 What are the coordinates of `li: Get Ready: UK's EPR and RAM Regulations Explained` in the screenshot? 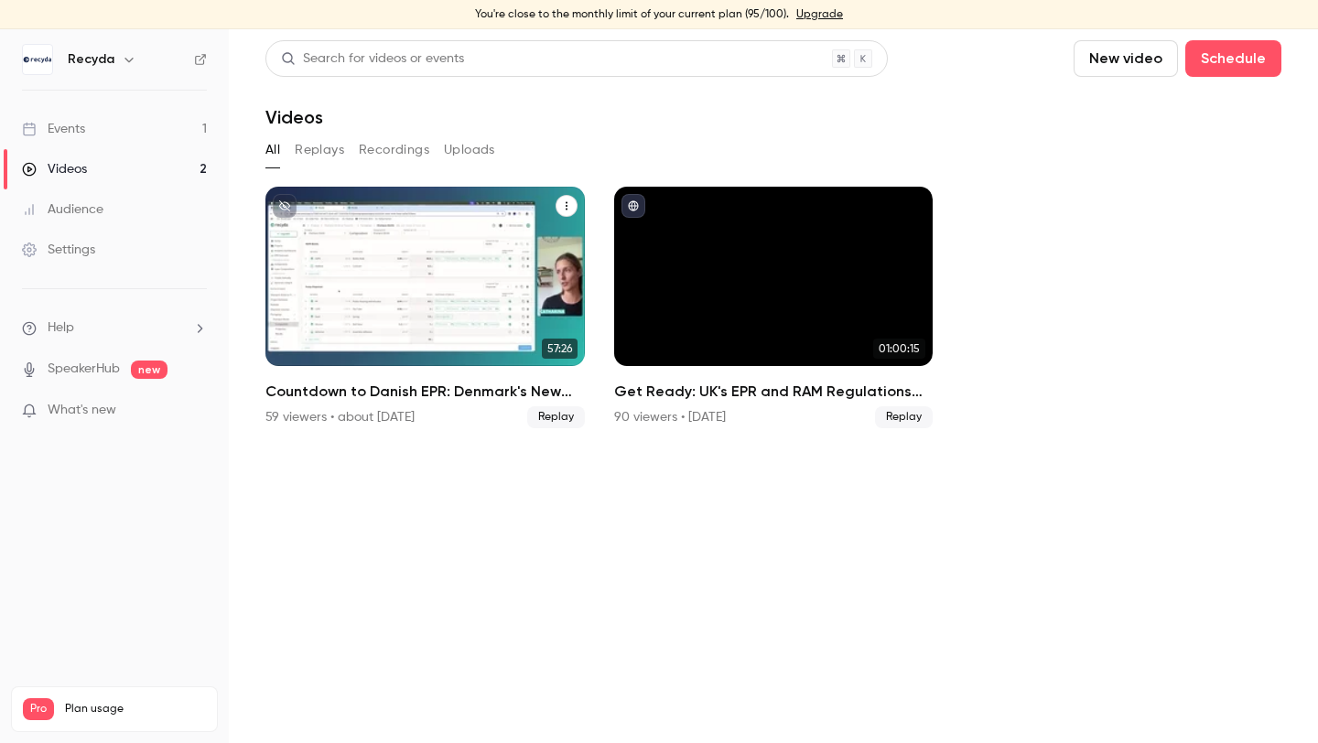 It's located at (774, 308).